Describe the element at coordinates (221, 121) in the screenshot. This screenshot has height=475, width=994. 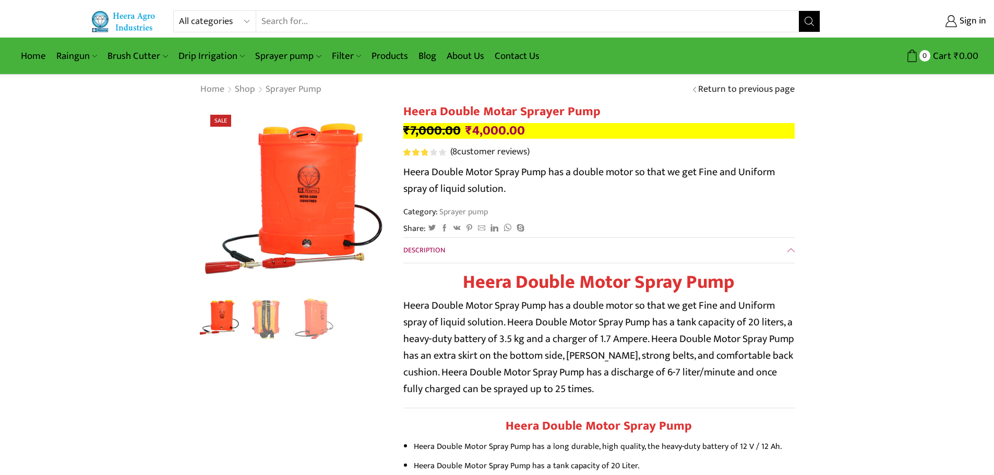
I see `span: Sale` at that location.